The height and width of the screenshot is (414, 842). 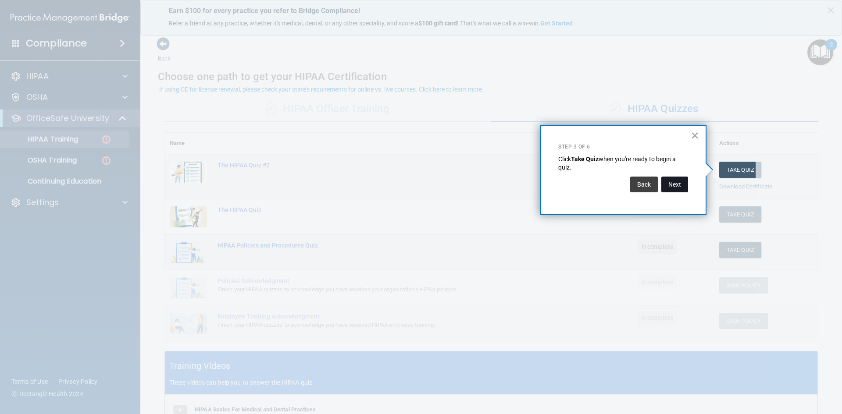 What do you see at coordinates (694, 135) in the screenshot?
I see `button: Close` at bounding box center [694, 135].